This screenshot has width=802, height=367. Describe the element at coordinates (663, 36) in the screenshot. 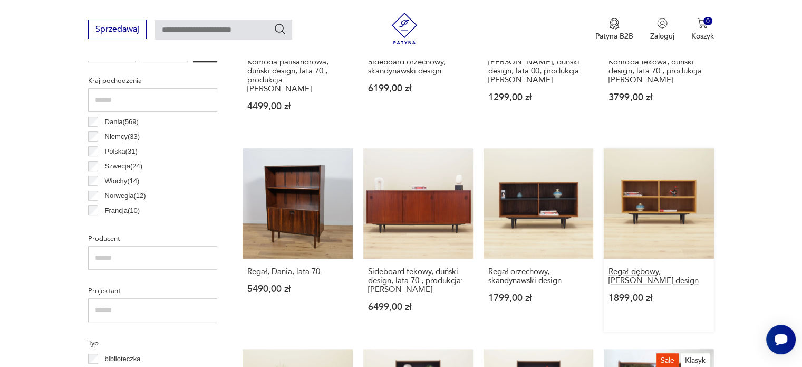

I see `p: Zaloguj` at that location.